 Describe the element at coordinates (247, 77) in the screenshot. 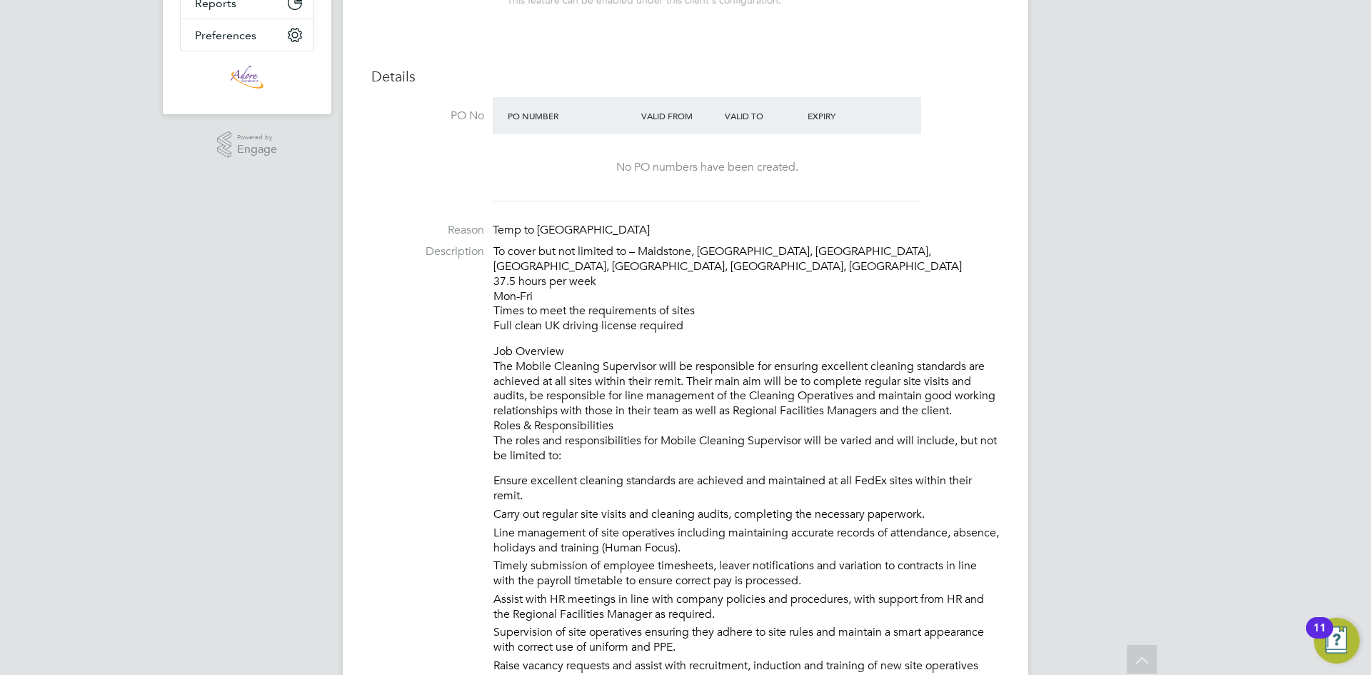

I see `a: Go to home page` at that location.